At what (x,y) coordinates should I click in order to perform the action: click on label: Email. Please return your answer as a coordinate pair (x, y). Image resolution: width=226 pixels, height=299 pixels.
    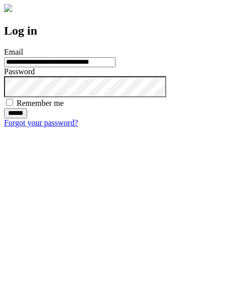
    Looking at the image, I should click on (14, 52).